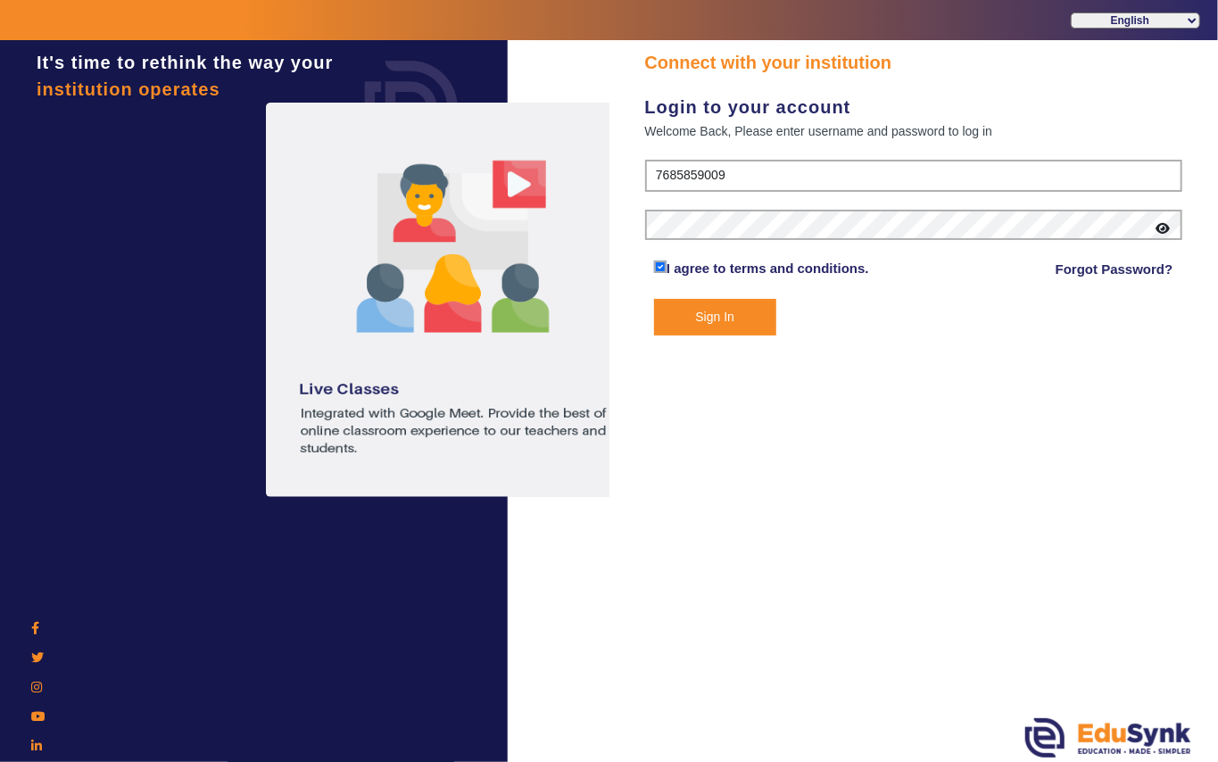 This screenshot has width=1218, height=762. Describe the element at coordinates (914, 107) in the screenshot. I see `div: Login to your account` at that location.